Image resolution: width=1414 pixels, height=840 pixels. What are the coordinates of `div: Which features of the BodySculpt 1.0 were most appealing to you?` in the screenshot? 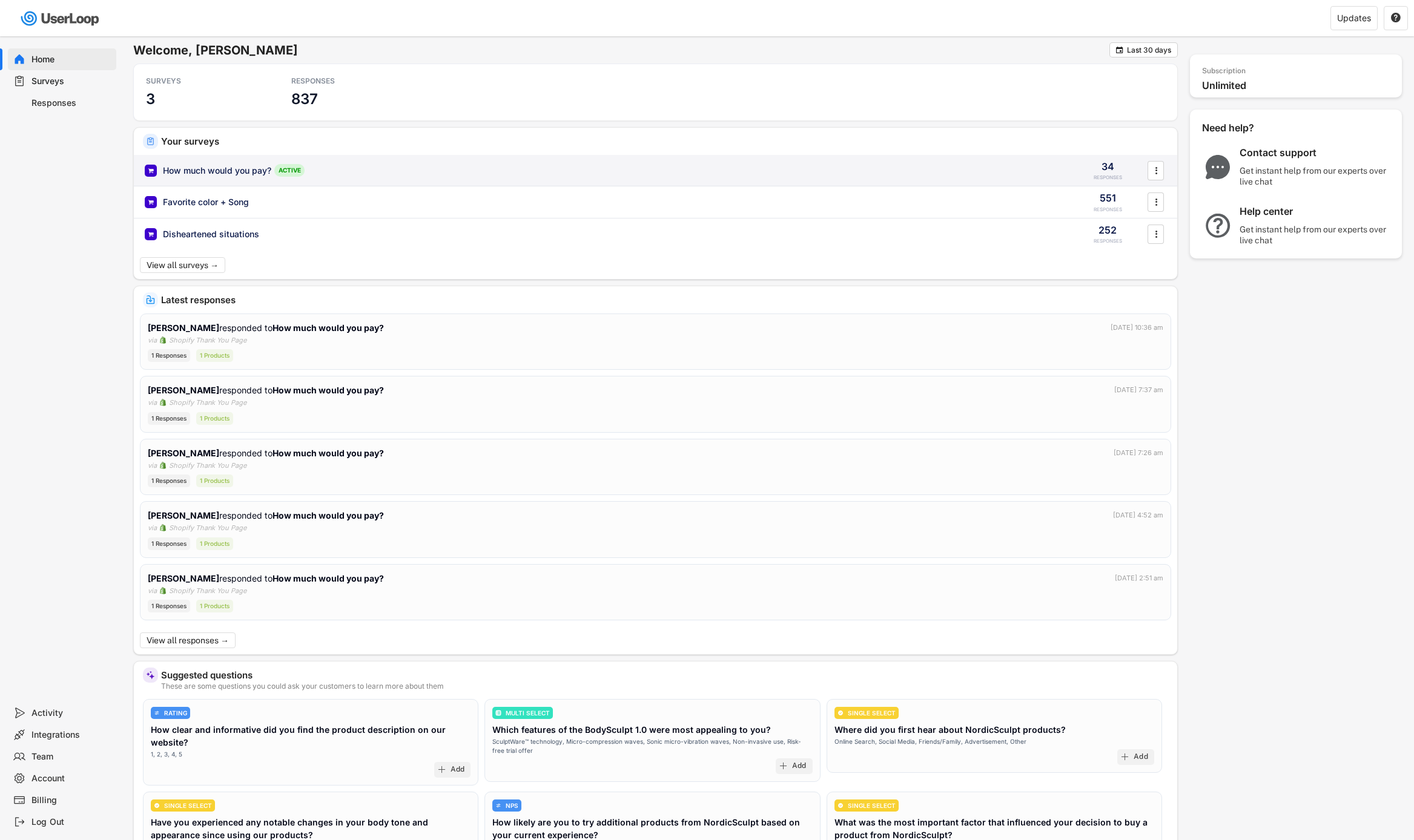 It's located at (632, 730).